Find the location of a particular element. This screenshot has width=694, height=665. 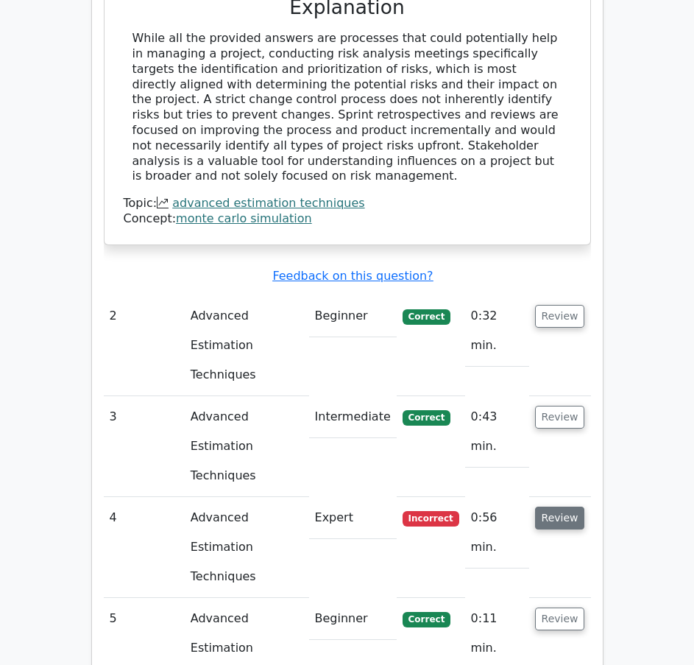

a: advanced estimation techniques is located at coordinates (268, 202).